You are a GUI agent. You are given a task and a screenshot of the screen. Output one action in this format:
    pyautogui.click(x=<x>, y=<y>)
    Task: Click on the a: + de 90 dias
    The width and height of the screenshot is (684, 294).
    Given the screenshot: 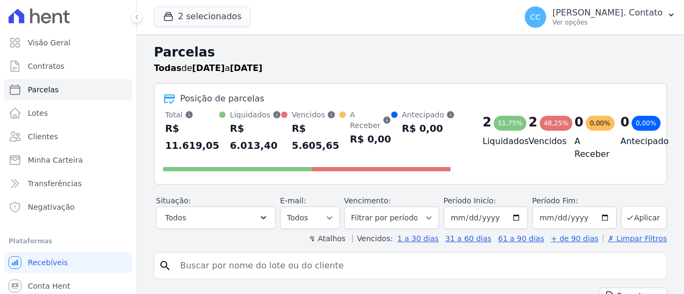 What is the action you would take?
    pyautogui.click(x=574, y=239)
    